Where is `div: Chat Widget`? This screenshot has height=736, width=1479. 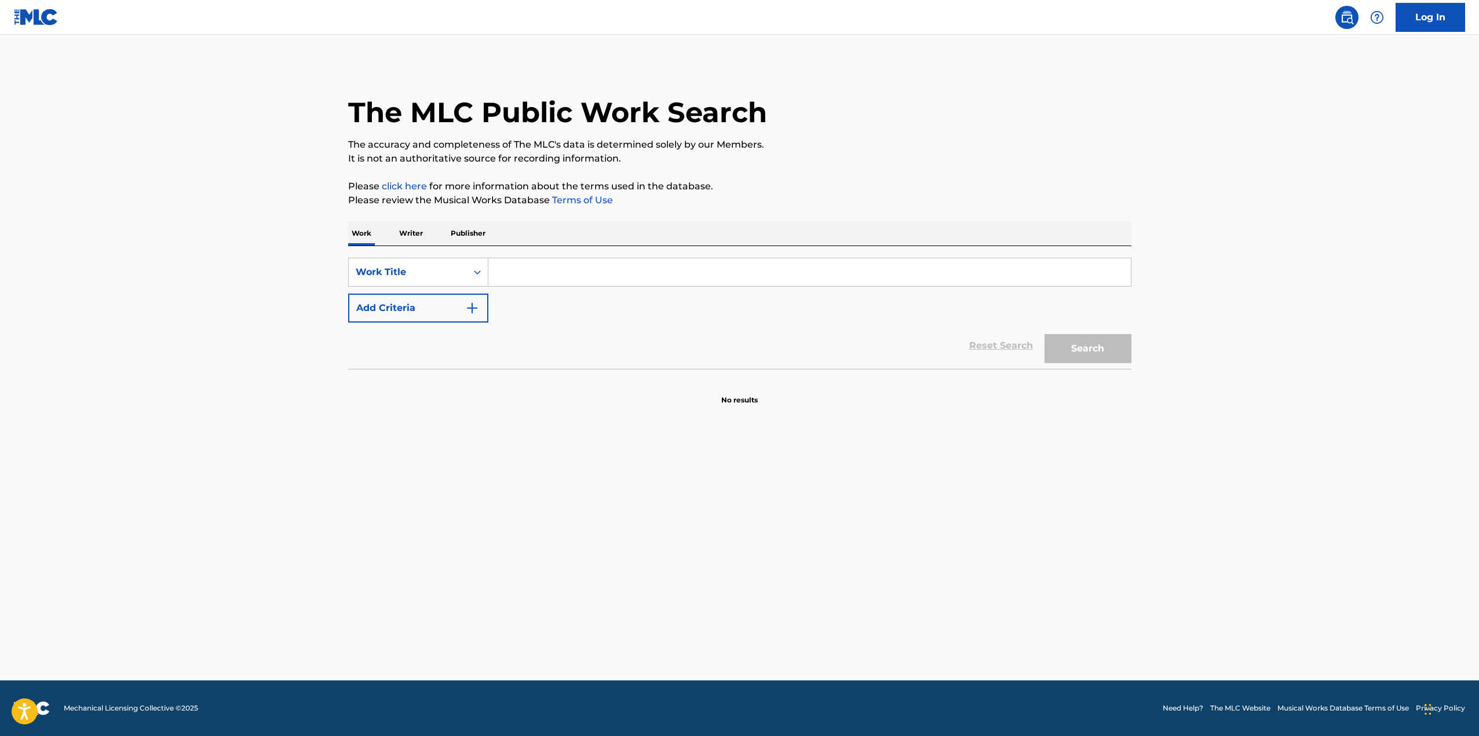
div: Chat Widget is located at coordinates (1450, 708).